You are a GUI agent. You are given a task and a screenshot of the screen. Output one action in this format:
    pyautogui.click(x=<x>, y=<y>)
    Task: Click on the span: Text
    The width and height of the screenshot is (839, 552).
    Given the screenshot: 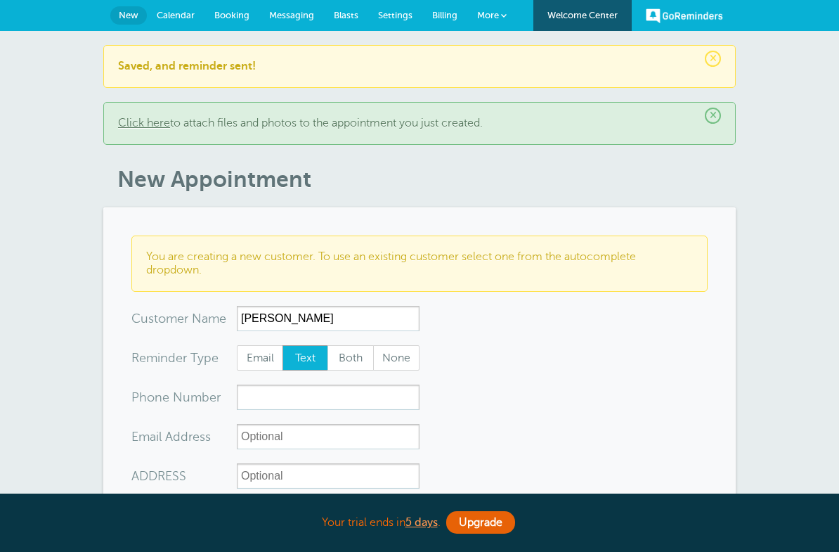 What is the action you would take?
    pyautogui.click(x=306, y=358)
    